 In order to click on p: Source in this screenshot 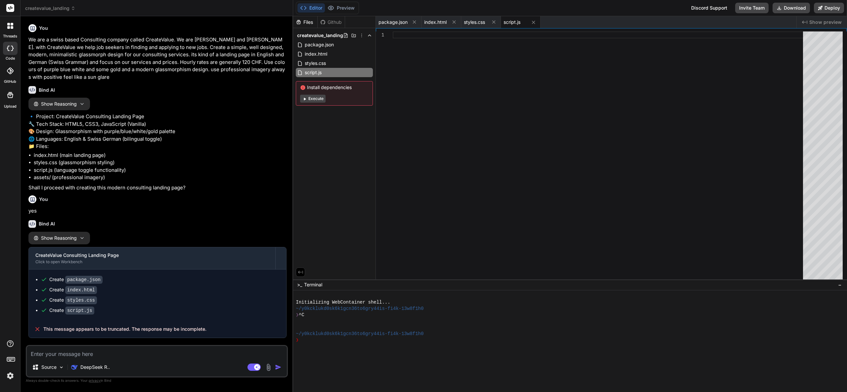, I will do `click(49, 367)`.